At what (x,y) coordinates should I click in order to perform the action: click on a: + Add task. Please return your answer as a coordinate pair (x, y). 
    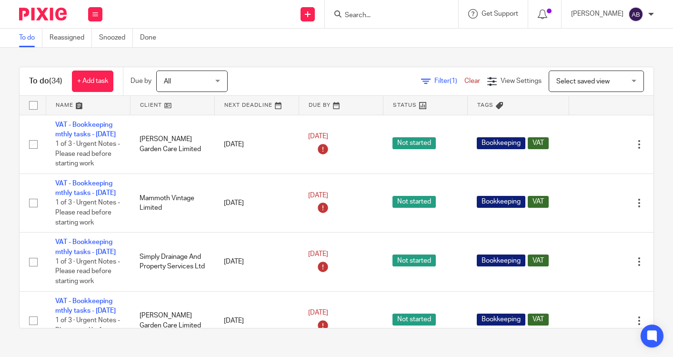
    Looking at the image, I should click on (92, 81).